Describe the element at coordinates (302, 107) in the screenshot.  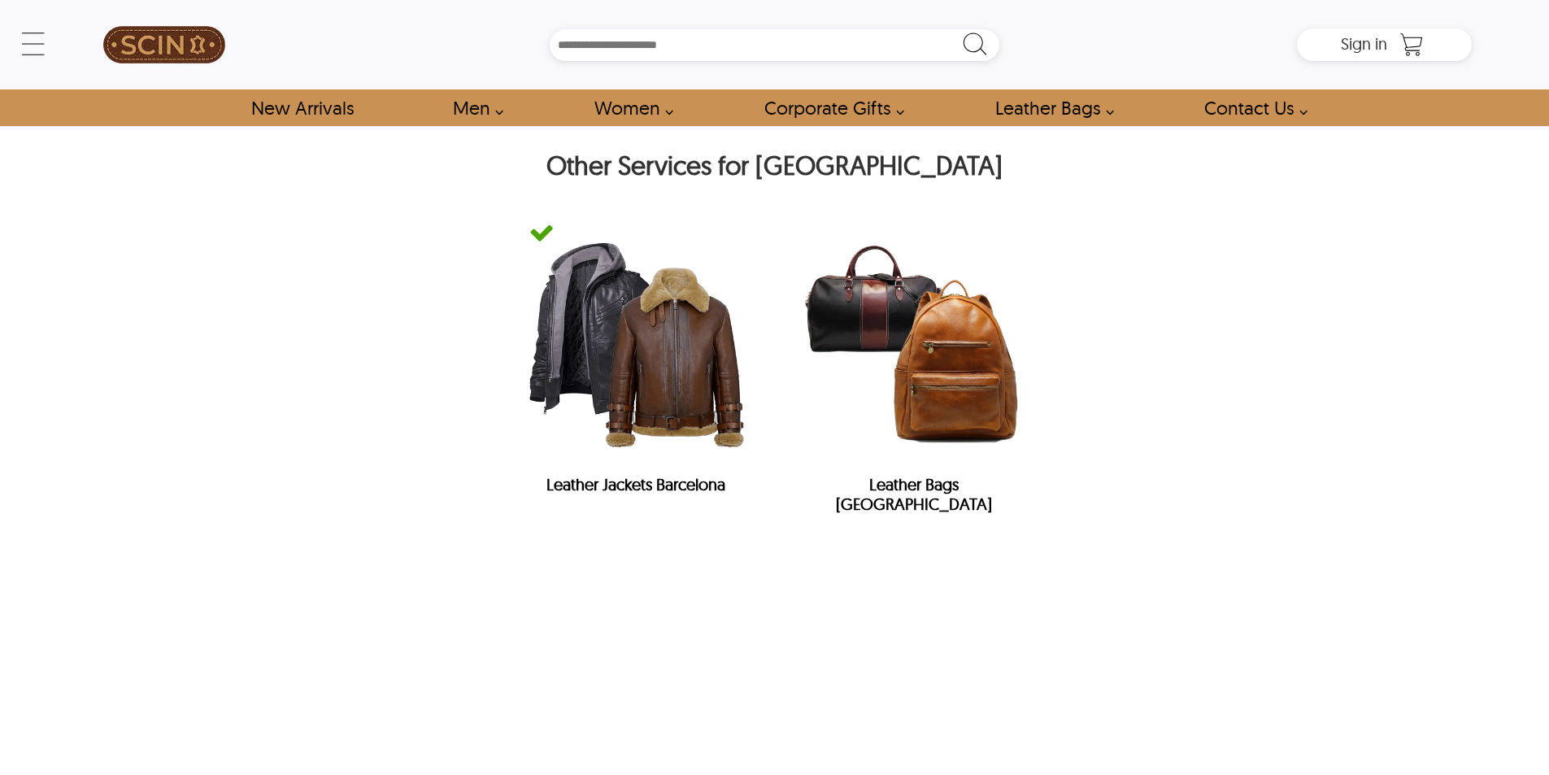
I see `a: Shop New Arrivals` at that location.